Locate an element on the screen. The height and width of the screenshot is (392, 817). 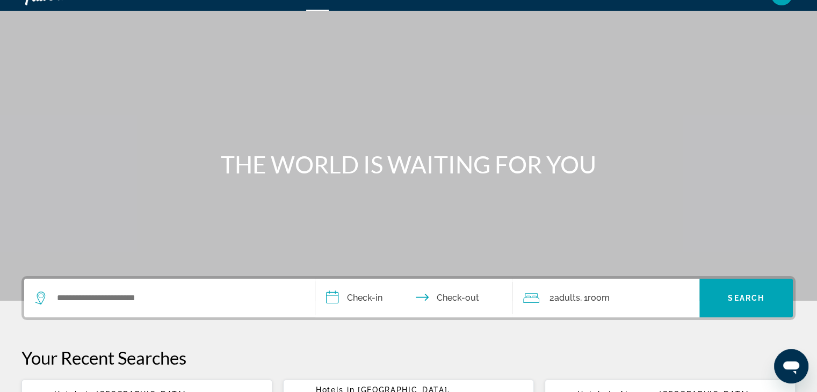
span: Search is located at coordinates (746, 298).